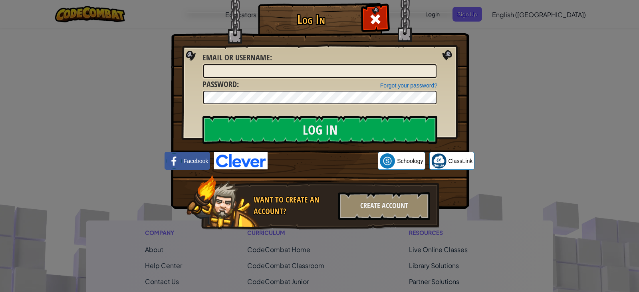  Describe the element at coordinates (294, 205) in the screenshot. I see `div: Want to create an account?` at that location.